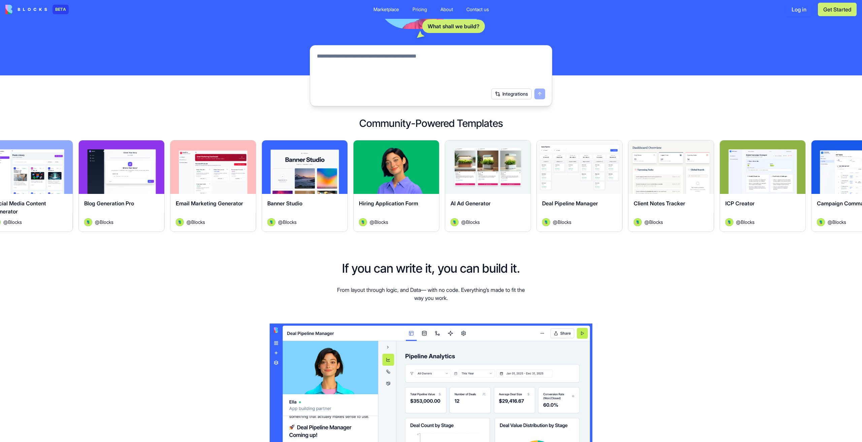  I want to click on div: Marketplace, so click(386, 9).